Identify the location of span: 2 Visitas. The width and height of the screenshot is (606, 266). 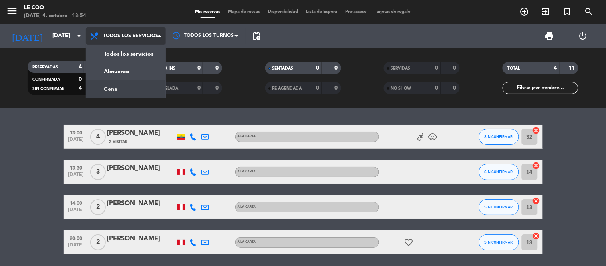
(119, 142).